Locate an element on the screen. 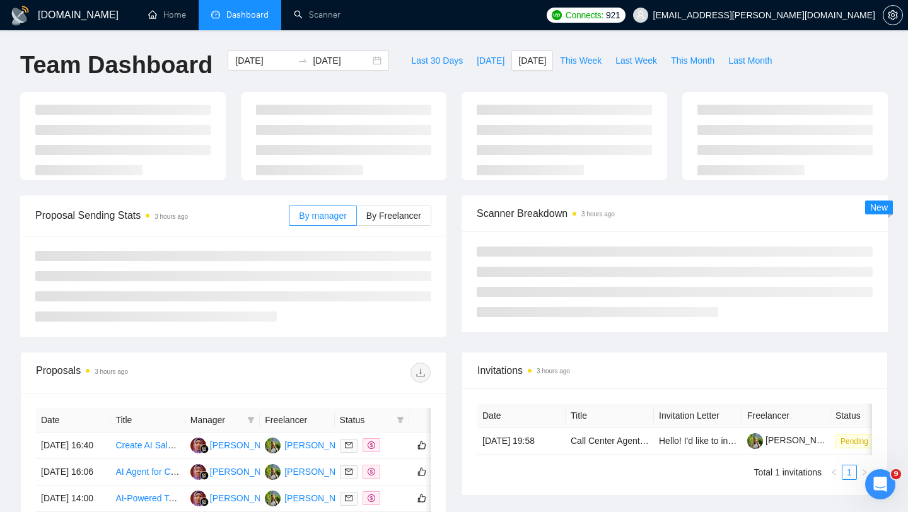 Image resolution: width=908 pixels, height=512 pixels. input: End date is located at coordinates (341, 61).